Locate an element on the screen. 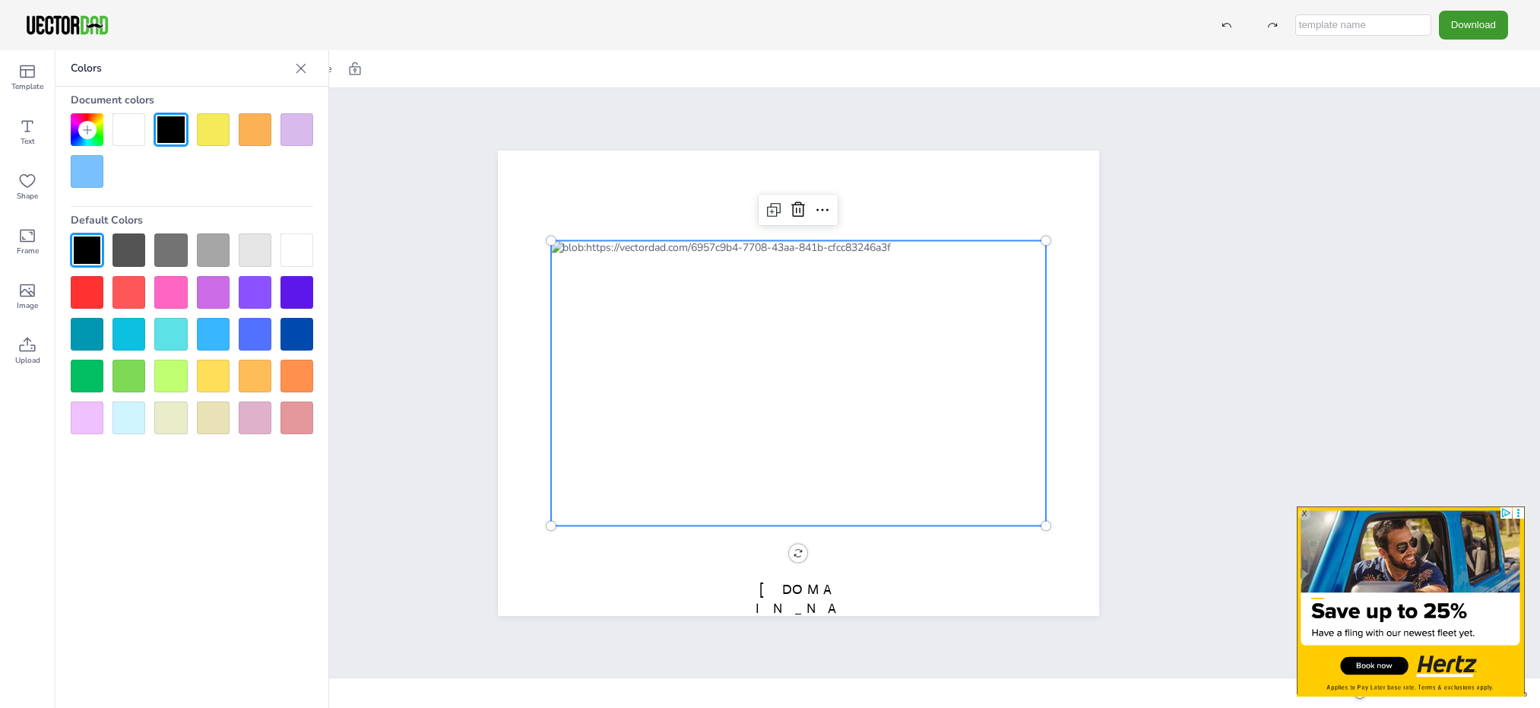  div: Default Colors is located at coordinates (192, 220).